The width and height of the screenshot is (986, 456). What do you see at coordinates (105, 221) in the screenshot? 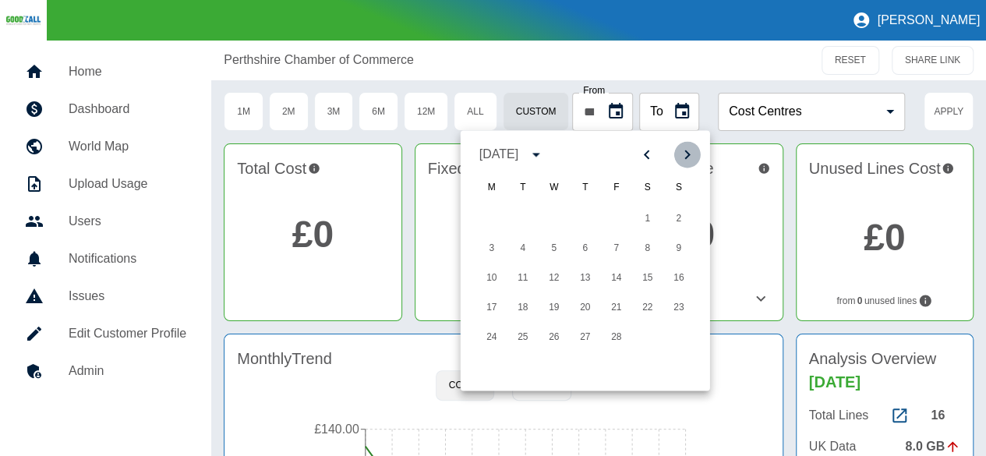
I see `a: Users` at bounding box center [105, 221].